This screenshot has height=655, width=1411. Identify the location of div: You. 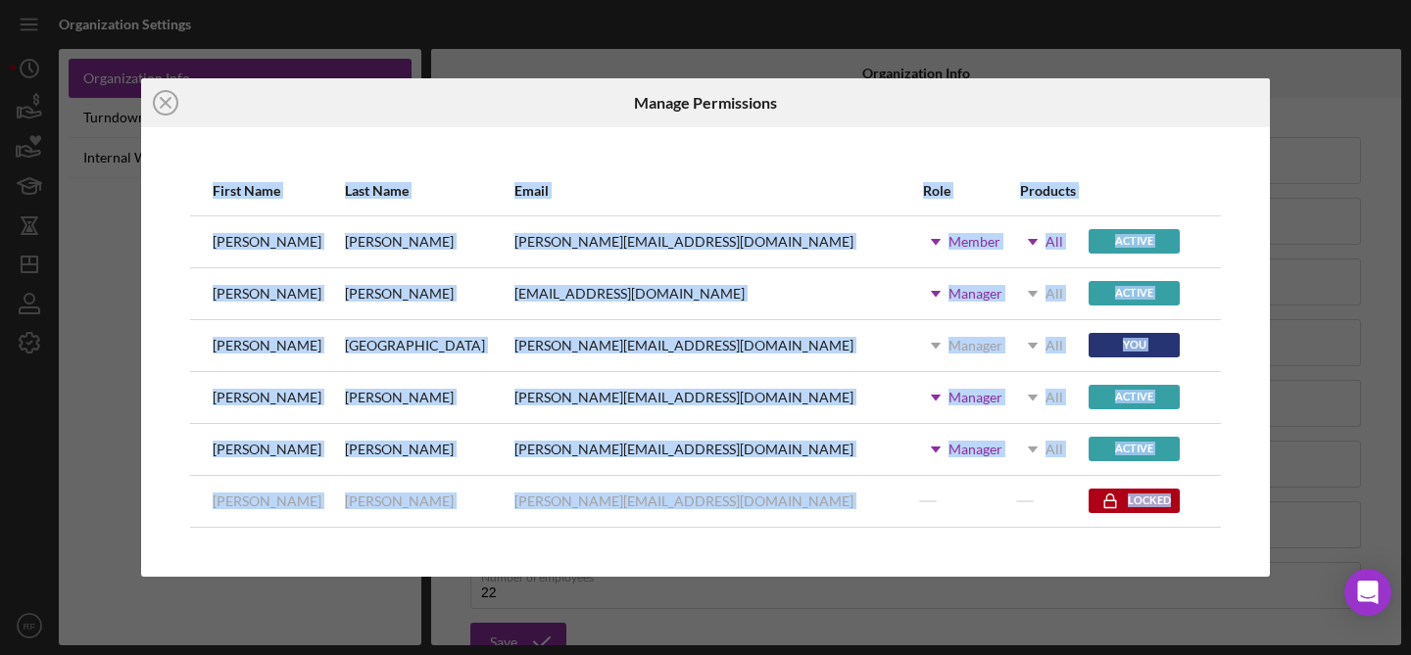
(1133, 345).